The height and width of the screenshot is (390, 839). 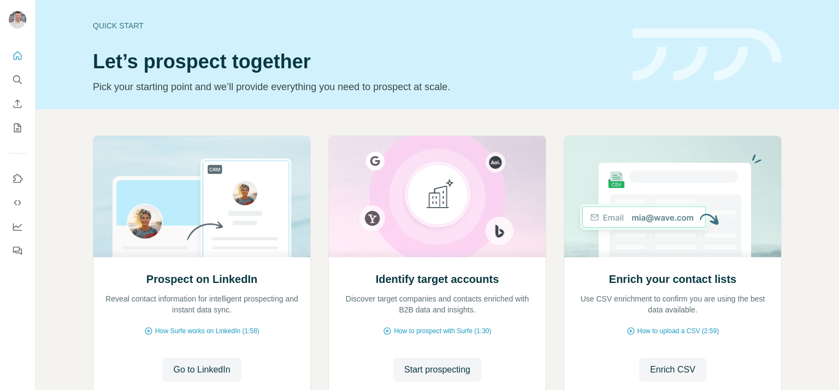 What do you see at coordinates (356, 26) in the screenshot?
I see `div: Quick start` at bounding box center [356, 26].